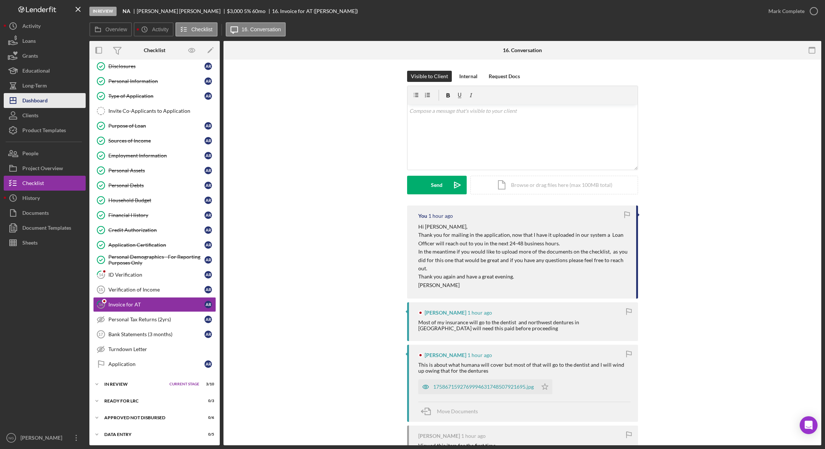 The height and width of the screenshot is (449, 825). I want to click on label: Checklist, so click(202, 29).